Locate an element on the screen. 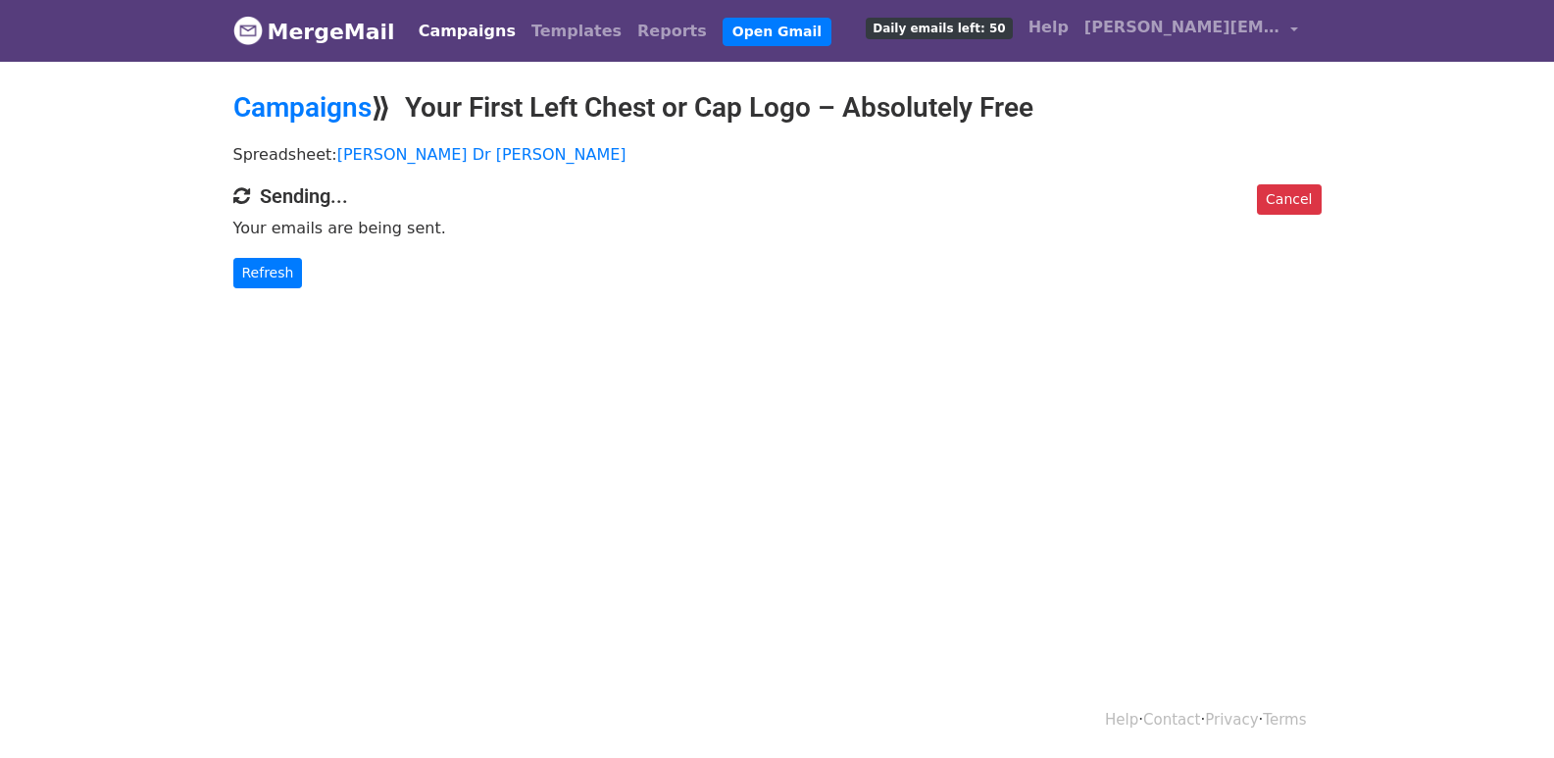 This screenshot has height=758, width=1554. p: Spreadsheet: is located at coordinates (778, 154).